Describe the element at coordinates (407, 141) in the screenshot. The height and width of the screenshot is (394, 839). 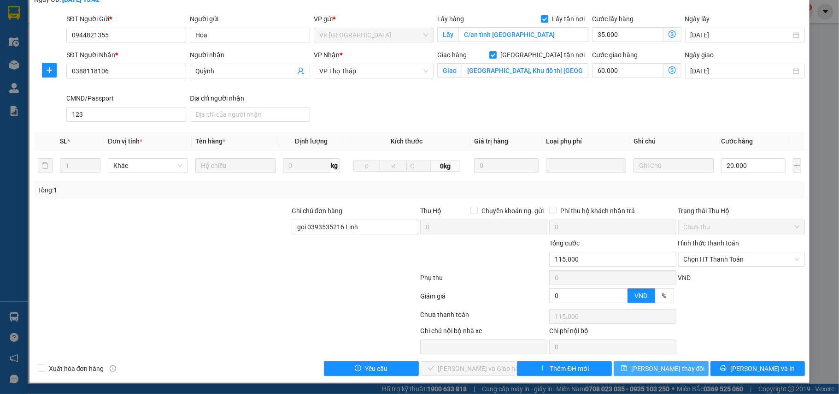
I see `span: Kích thước` at that location.